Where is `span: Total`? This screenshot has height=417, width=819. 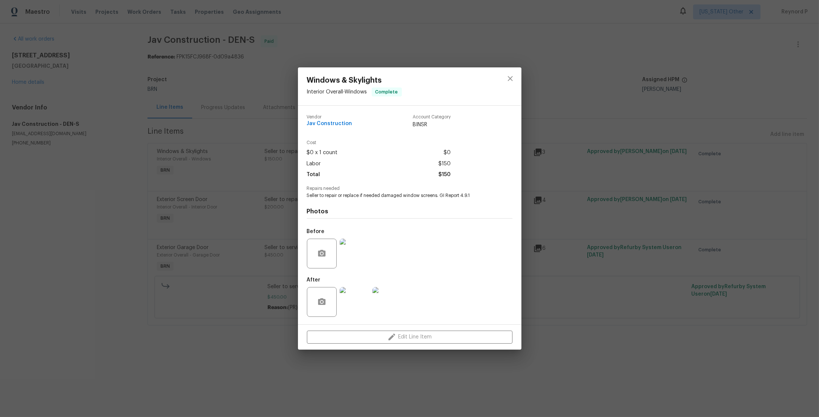 span: Total is located at coordinates (314, 175).